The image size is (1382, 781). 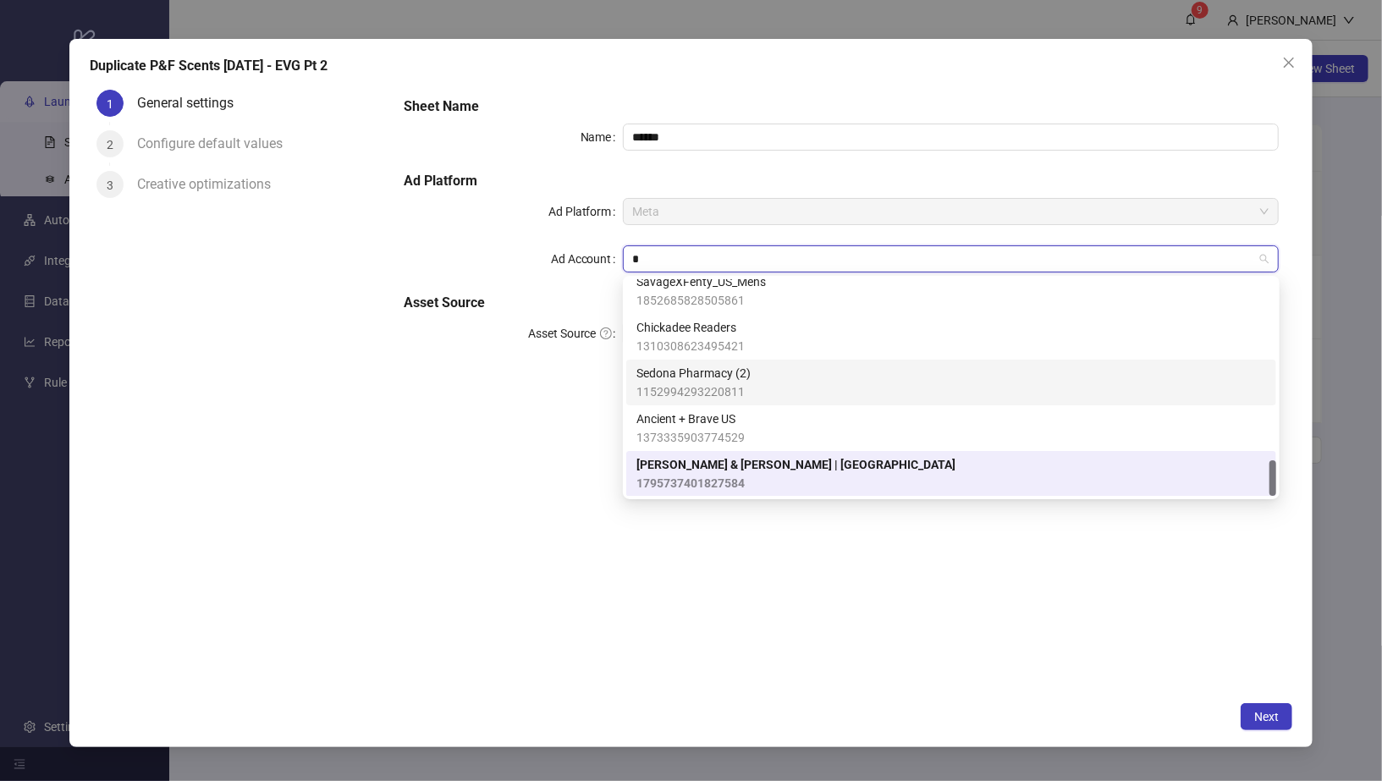 What do you see at coordinates (690, 437) in the screenshot?
I see `span: 1373335903774529` at bounding box center [690, 437].